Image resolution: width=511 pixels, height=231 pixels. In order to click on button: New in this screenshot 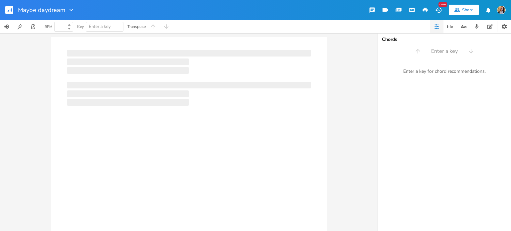, I will do `click(438, 10)`.